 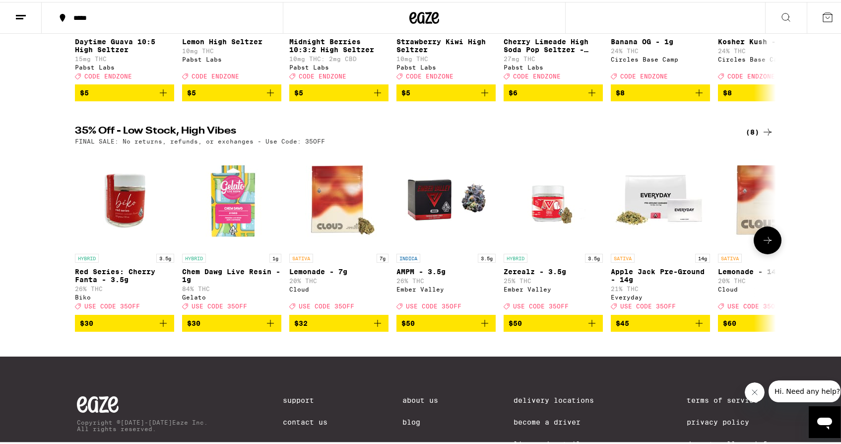 What do you see at coordinates (200, 139) in the screenshot?
I see `p: FINAL SALE: No returns, refunds, or exchanges - Use Code: 35OFF` at bounding box center [200, 139].